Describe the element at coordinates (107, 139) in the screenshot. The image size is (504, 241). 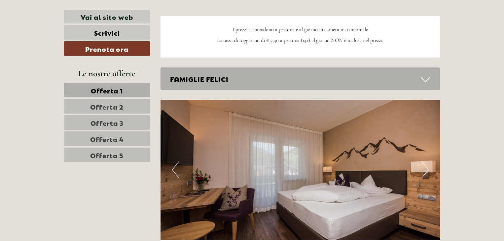
I see `span: Offerta 4` at that location.